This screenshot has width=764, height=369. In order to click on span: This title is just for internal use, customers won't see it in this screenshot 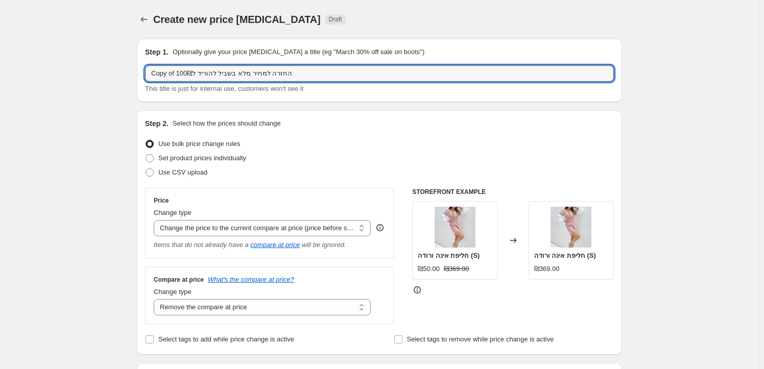, I will do `click(224, 88)`.